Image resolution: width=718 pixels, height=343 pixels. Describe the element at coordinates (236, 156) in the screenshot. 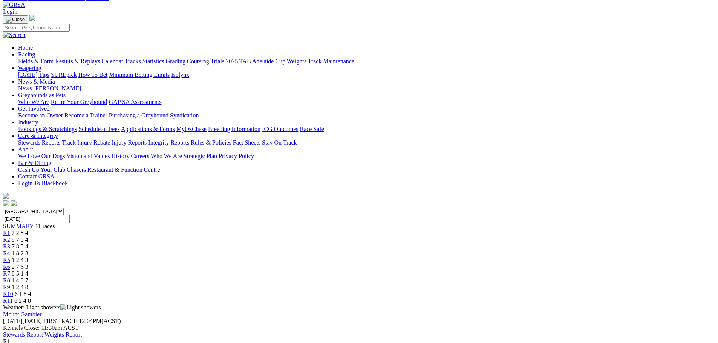

I see `a: Privacy Policy` at that location.